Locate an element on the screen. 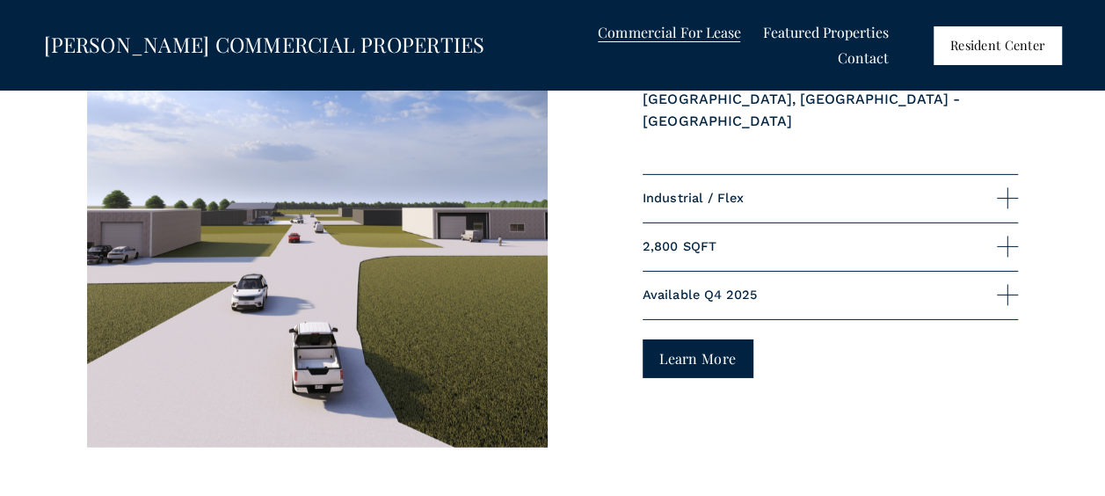 The image size is (1105, 496). button: 2,800 SQFT is located at coordinates (830, 247).